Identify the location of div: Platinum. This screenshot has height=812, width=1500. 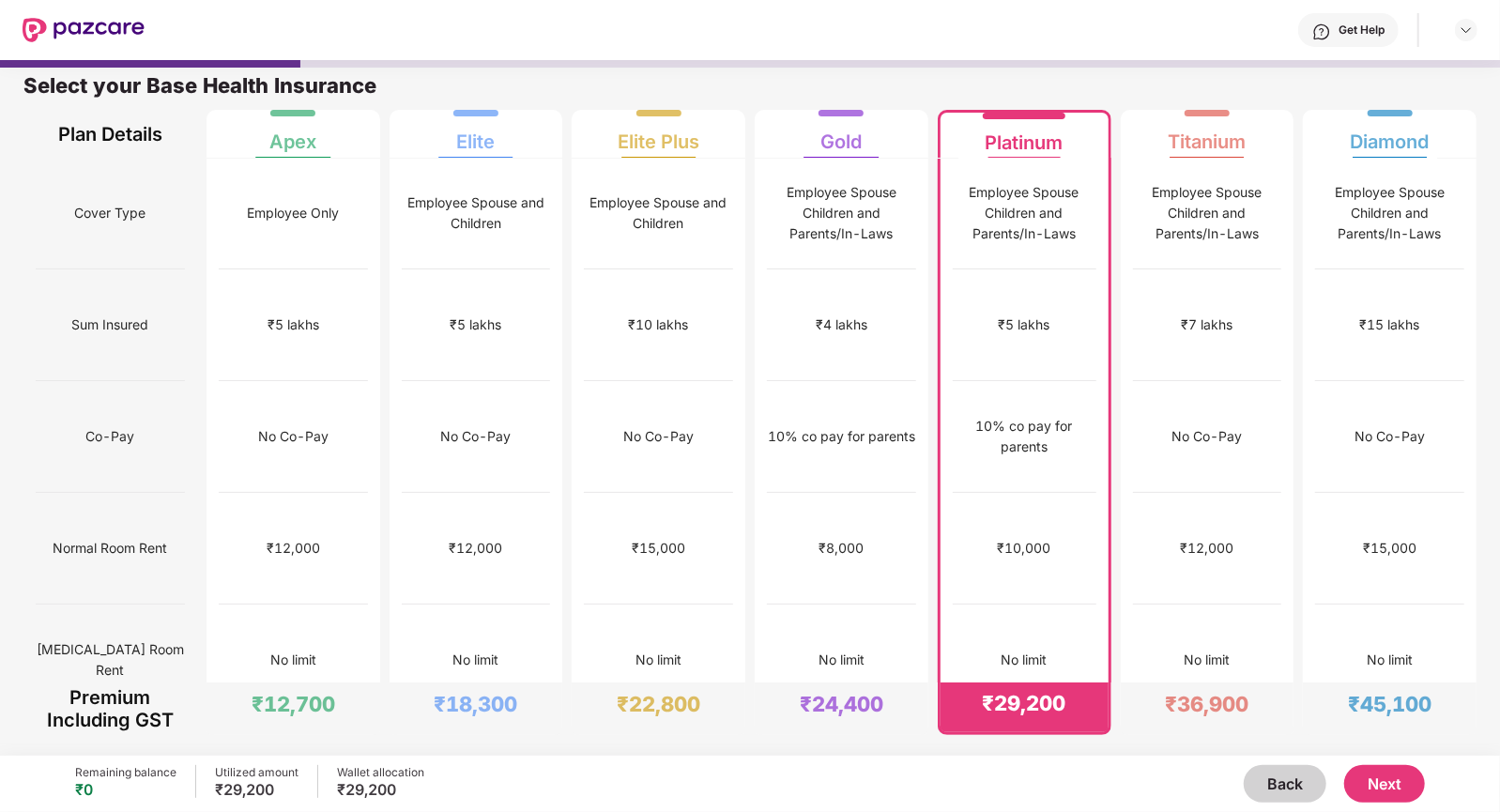
(1024, 135).